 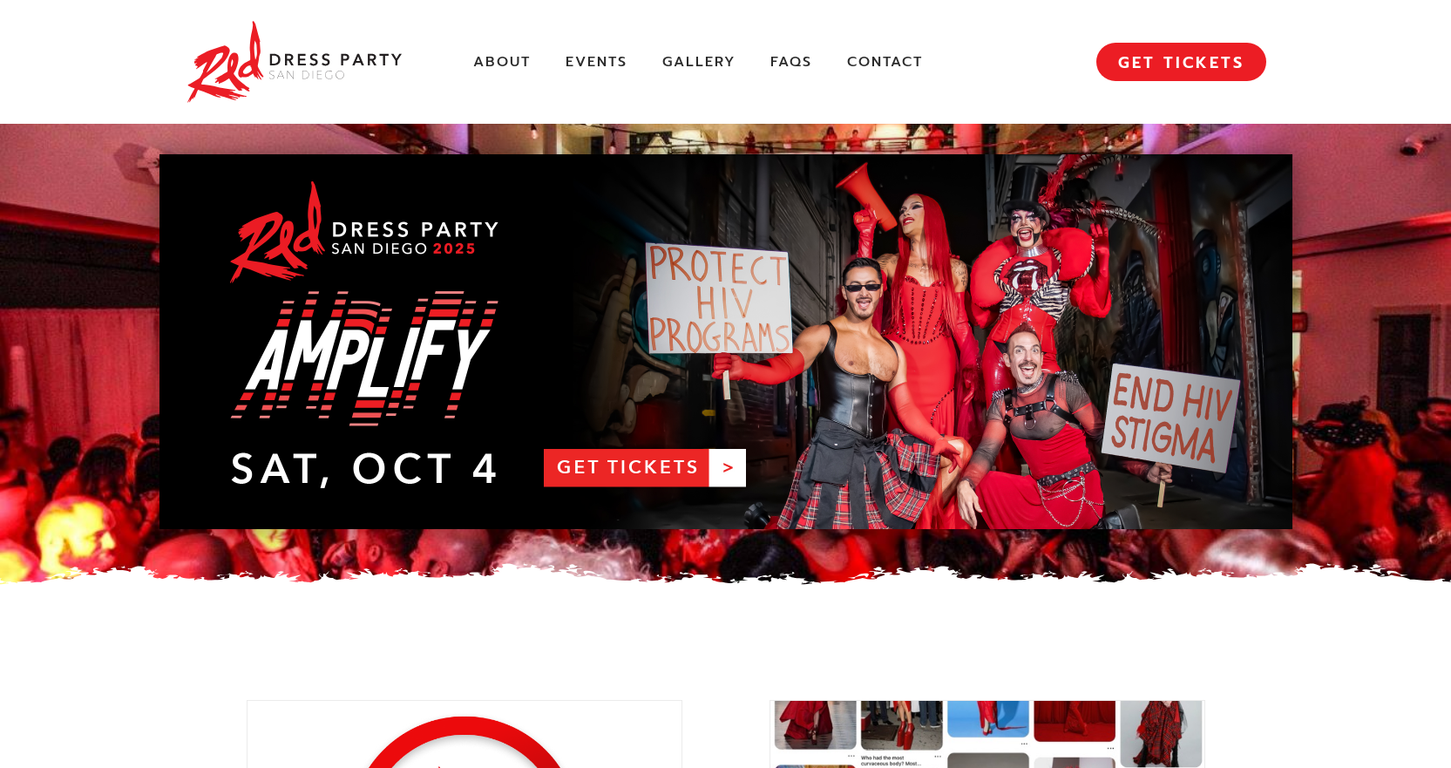 What do you see at coordinates (699, 62) in the screenshot?
I see `a: Gallery` at bounding box center [699, 62].